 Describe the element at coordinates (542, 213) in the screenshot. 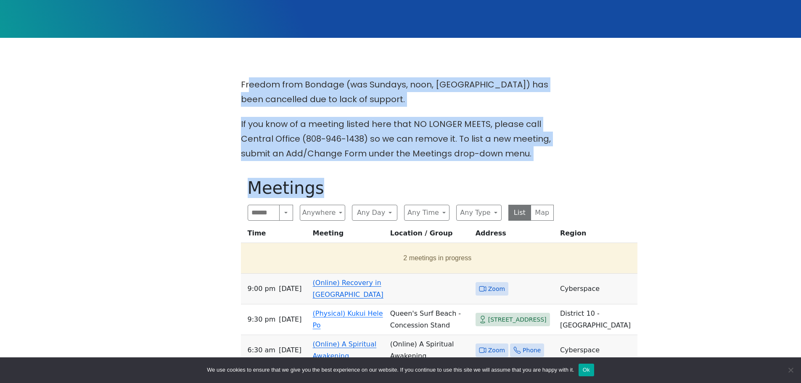

I see `button: Map` at that location.